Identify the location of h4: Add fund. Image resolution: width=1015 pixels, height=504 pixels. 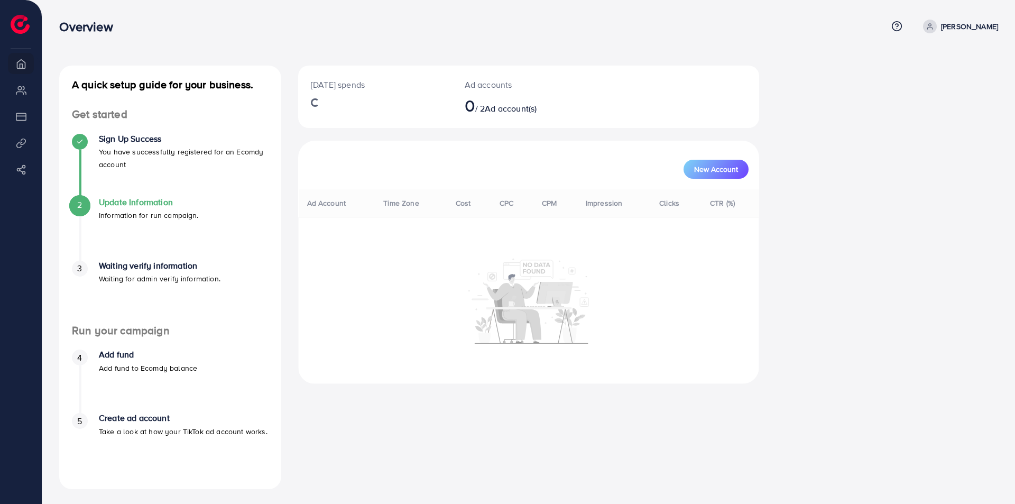
(148, 354).